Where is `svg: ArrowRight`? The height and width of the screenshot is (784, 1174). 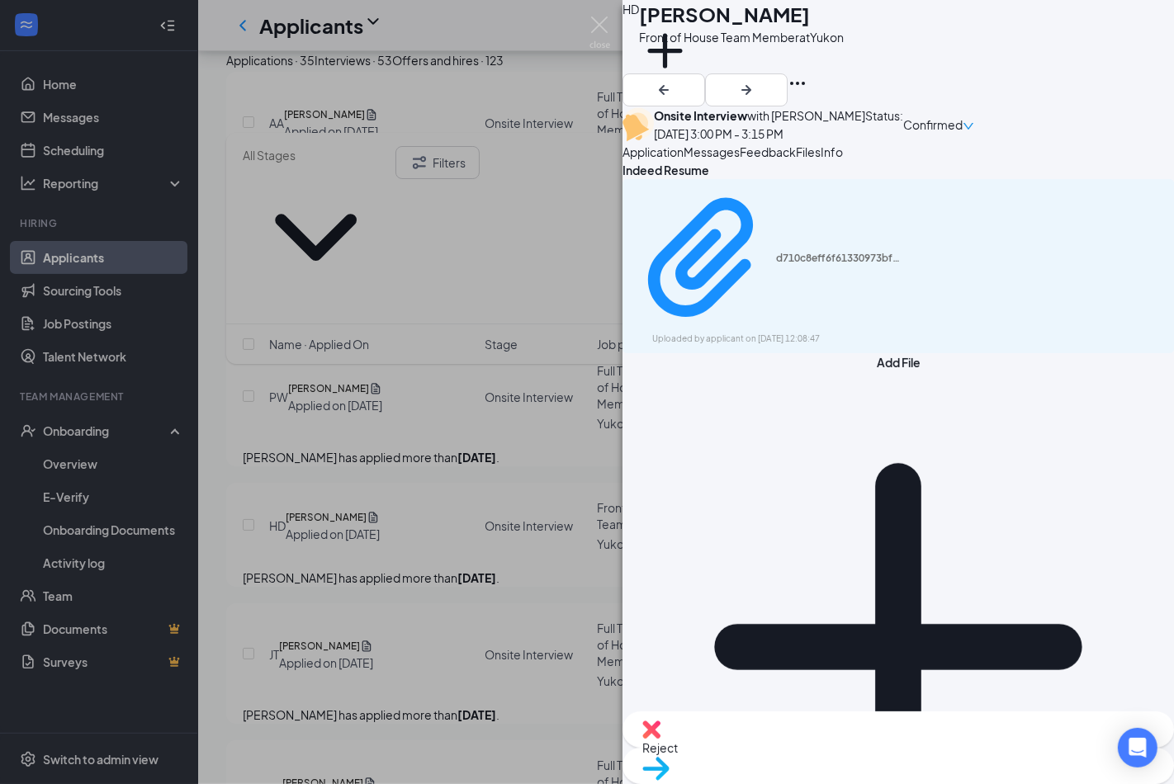 svg: ArrowRight is located at coordinates (746, 90).